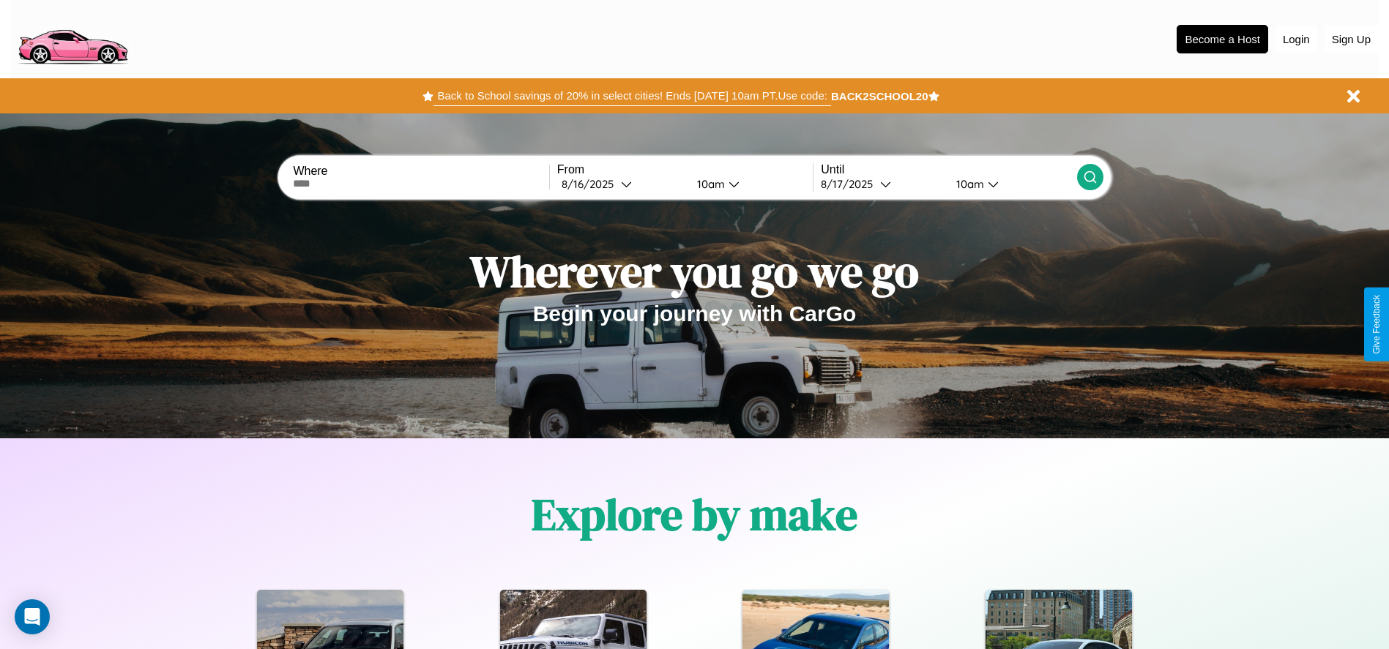 The width and height of the screenshot is (1389, 649). Describe the element at coordinates (694, 515) in the screenshot. I see `h1: Explore by make` at that location.